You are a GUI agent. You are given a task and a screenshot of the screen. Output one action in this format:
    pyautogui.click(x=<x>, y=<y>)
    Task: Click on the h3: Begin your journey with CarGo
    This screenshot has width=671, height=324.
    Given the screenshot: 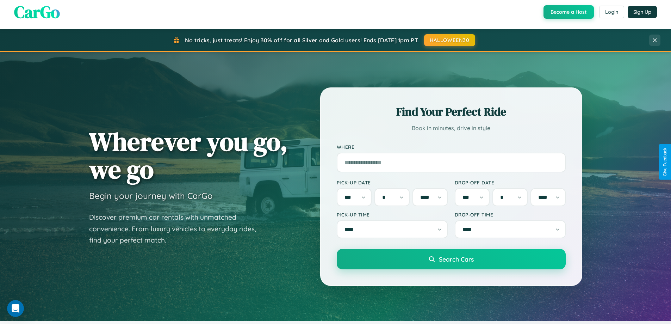 What is the action you would take?
    pyautogui.click(x=151, y=196)
    